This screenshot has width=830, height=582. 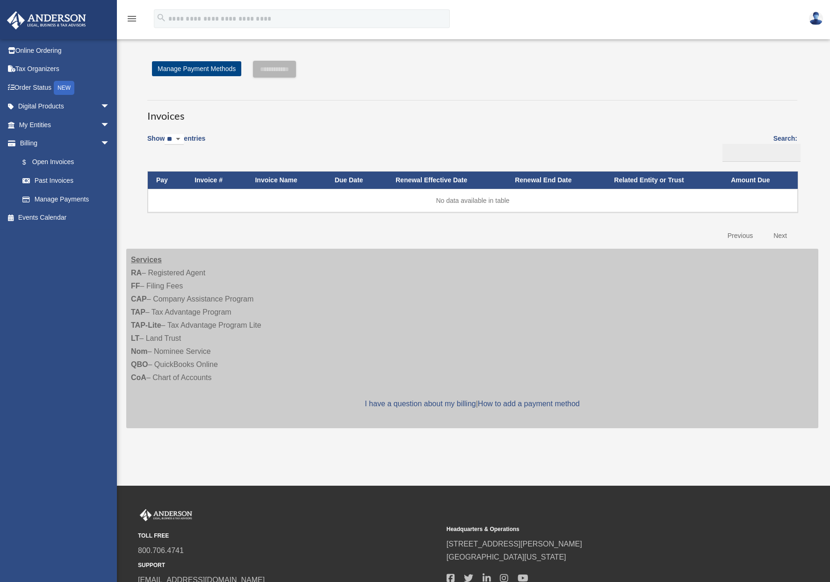 What do you see at coordinates (146, 325) in the screenshot?
I see `strong: TAP-Lite` at bounding box center [146, 325].